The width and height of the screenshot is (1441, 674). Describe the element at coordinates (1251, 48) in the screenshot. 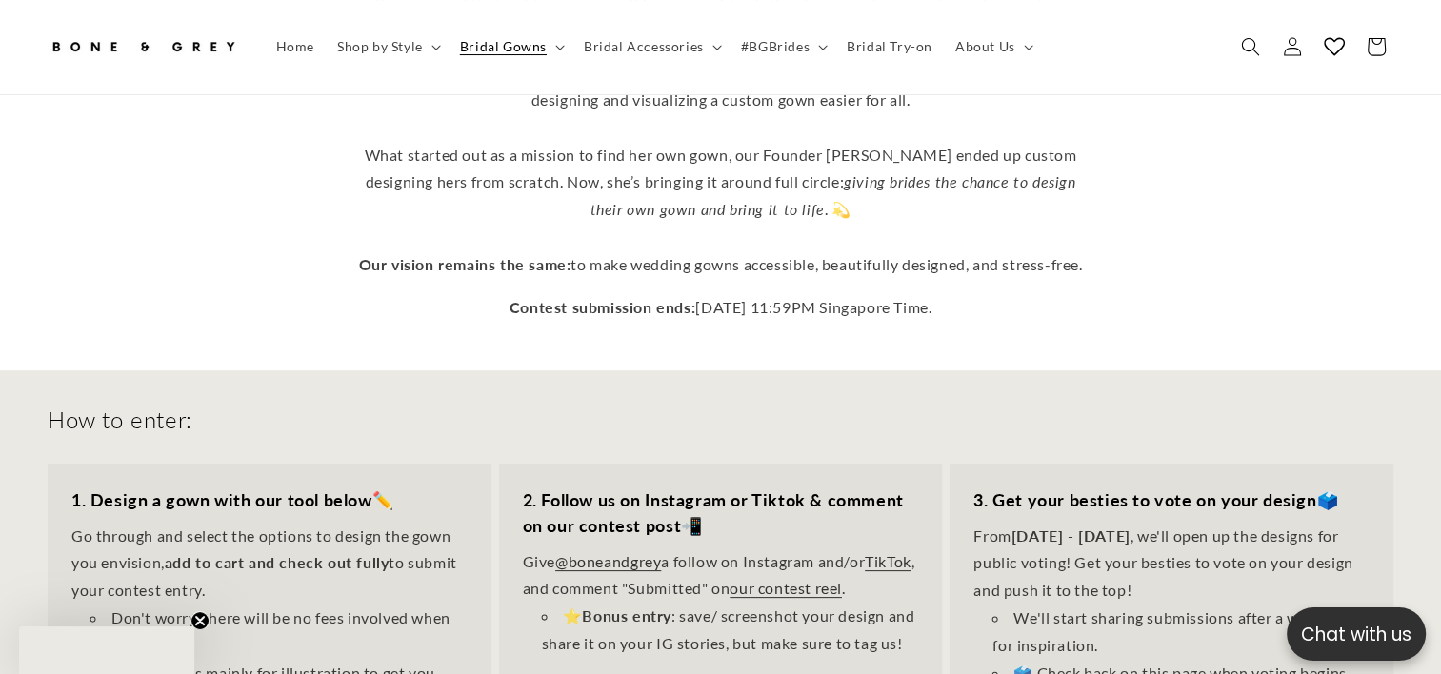

I see `summary: Search` at that location.